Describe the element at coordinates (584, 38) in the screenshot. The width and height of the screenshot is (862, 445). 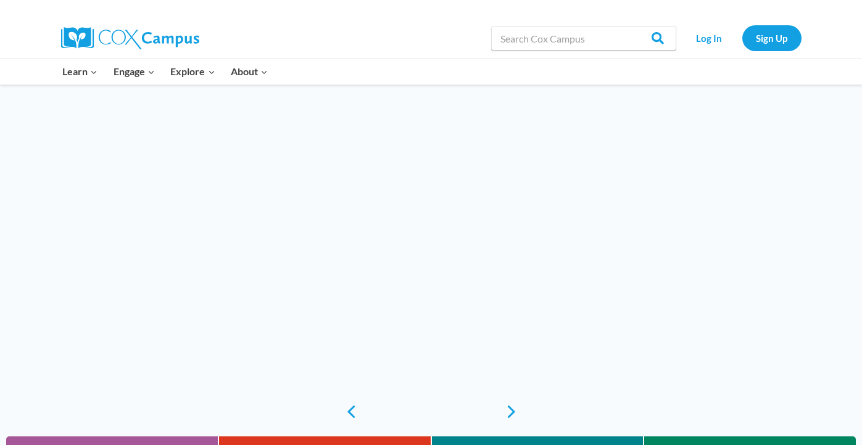
I see `input: Search Cox Campus` at that location.